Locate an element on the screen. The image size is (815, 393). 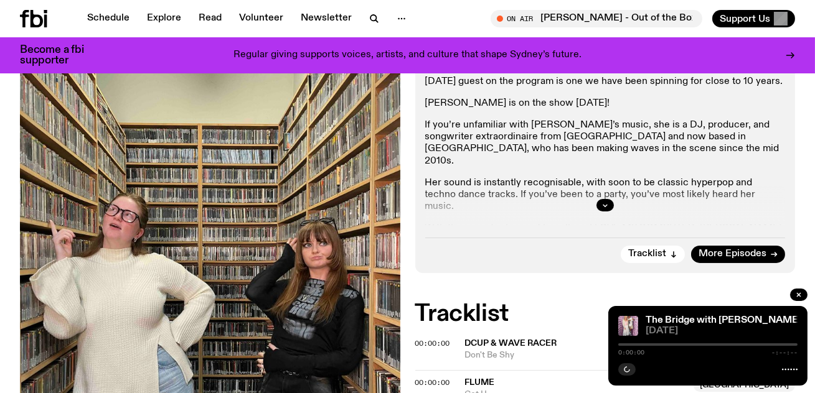
span: Support Us is located at coordinates (744, 19).